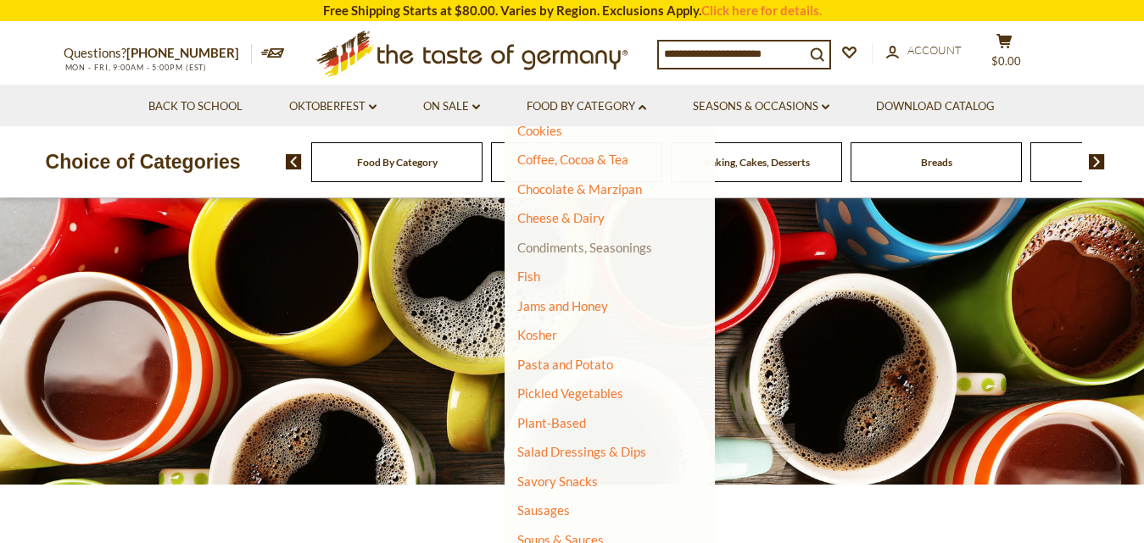 The image size is (1144, 543). Describe the element at coordinates (923, 51) in the screenshot. I see `a: Account` at that location.